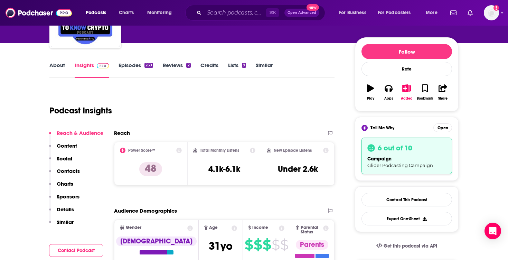 The image size is (508, 260). I want to click on button: Open AdvancedNew, so click(301, 13).